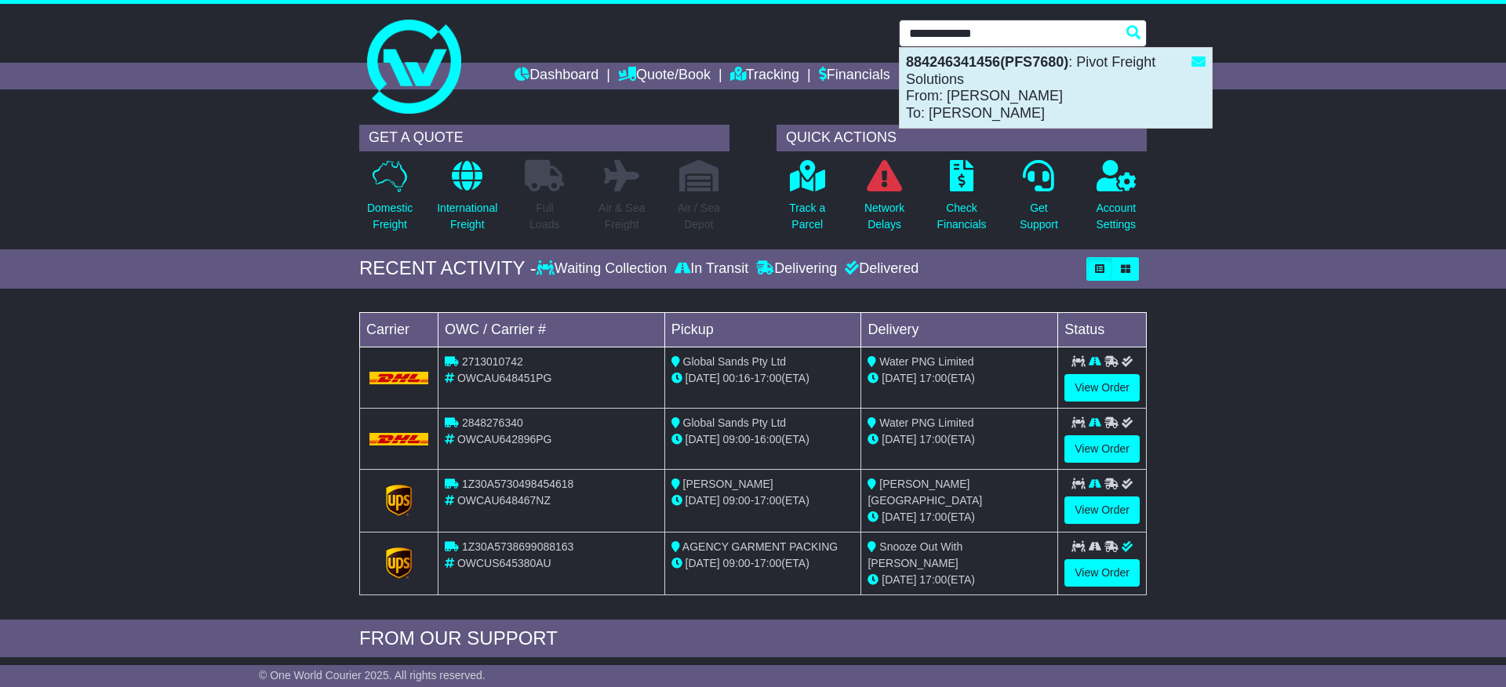 This screenshot has height=687, width=1506. Describe the element at coordinates (664, 76) in the screenshot. I see `a: Quote/Book` at that location.